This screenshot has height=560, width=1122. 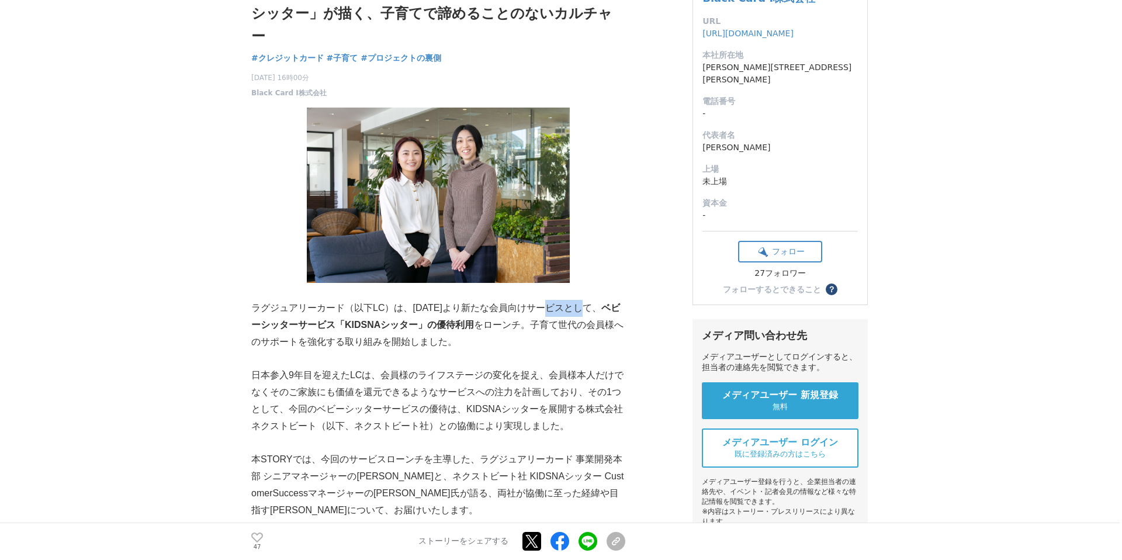 I want to click on dt: 本社所在地, so click(x=780, y=55).